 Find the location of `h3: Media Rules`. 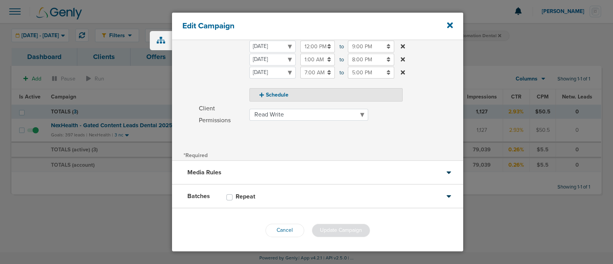

h3: Media Rules is located at coordinates (204, 172).